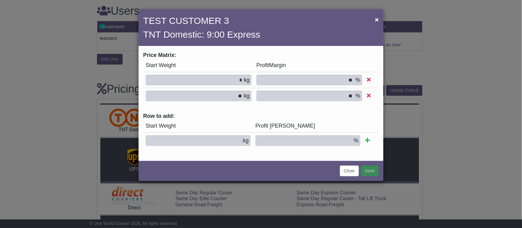 The image size is (522, 228). I want to click on b: Row to add:, so click(159, 116).